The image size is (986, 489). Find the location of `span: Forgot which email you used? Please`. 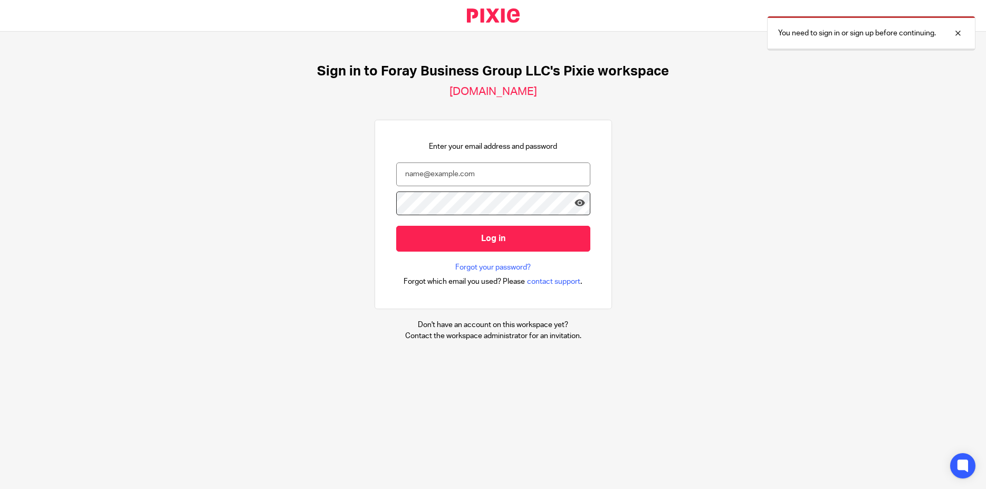

span: Forgot which email you used? Please is located at coordinates (464, 282).